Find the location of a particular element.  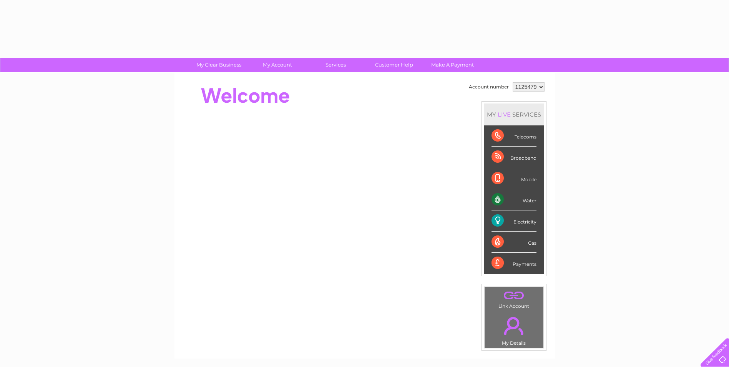

div: LIVE is located at coordinates (504, 114).